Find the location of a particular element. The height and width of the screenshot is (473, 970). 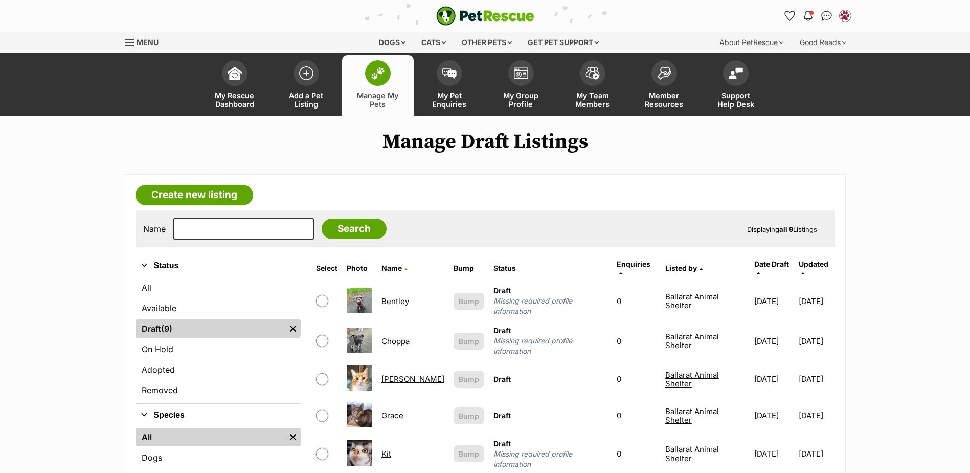

a: Support Help Desk is located at coordinates (736, 85).